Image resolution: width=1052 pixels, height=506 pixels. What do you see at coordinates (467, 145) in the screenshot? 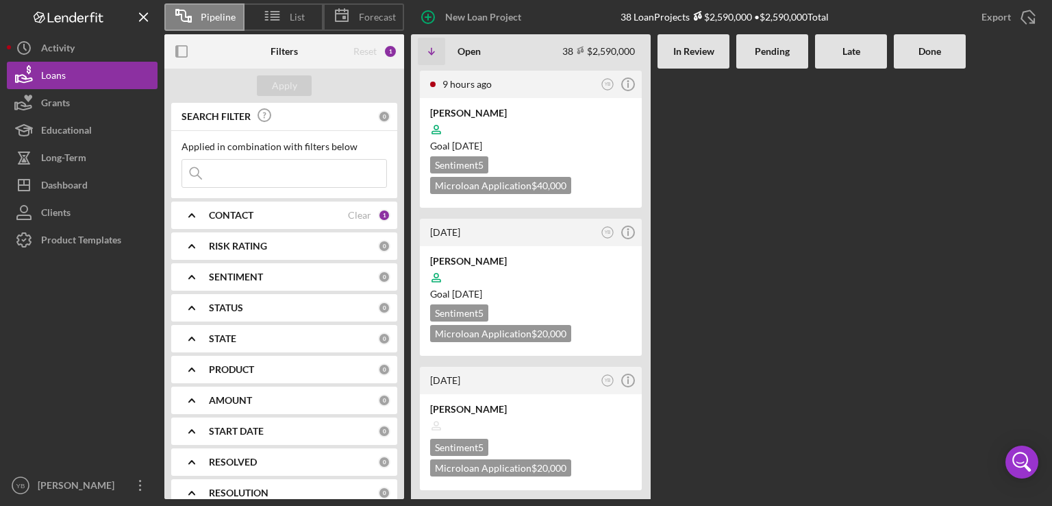
I see `time: 10/28/2025` at bounding box center [467, 145].